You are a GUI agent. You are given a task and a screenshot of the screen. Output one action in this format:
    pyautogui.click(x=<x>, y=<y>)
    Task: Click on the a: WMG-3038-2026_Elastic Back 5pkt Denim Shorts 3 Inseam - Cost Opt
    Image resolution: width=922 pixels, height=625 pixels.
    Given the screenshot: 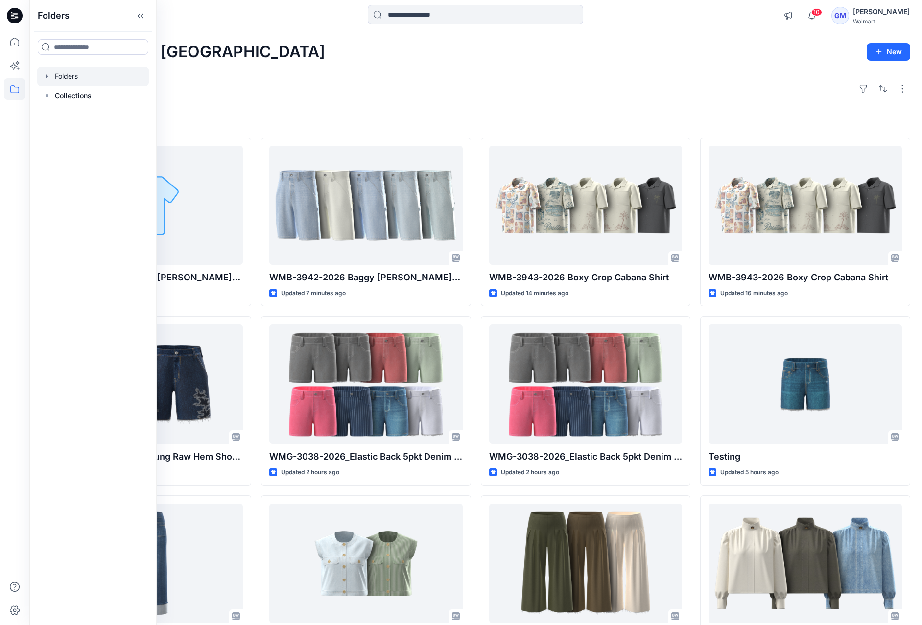 What is the action you would take?
    pyautogui.click(x=586, y=384)
    